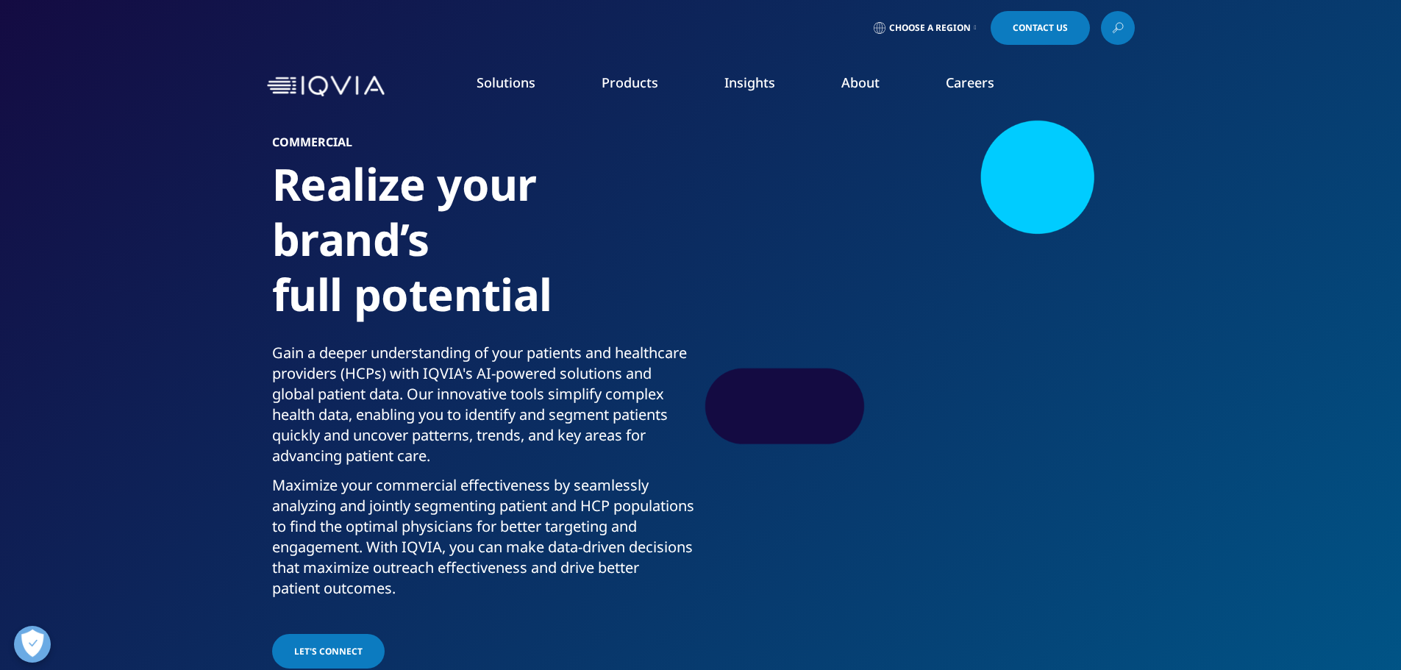 The width and height of the screenshot is (1401, 670). What do you see at coordinates (328, 651) in the screenshot?
I see `span: LET'S CONNECT` at bounding box center [328, 651].